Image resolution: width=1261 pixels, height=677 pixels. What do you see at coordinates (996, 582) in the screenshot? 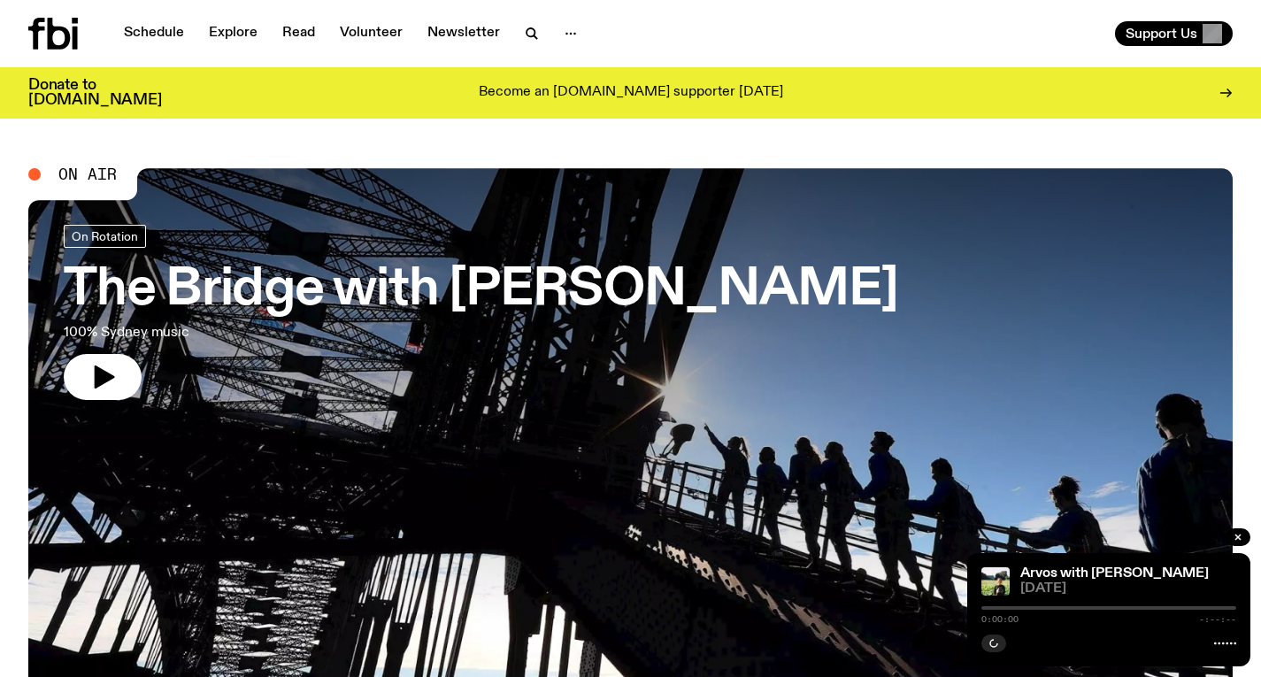
I see `img: Bri is smiling and wearing a black t-shirt. She is standing in front of a lush, green field. Ther...` at bounding box center [996, 582].